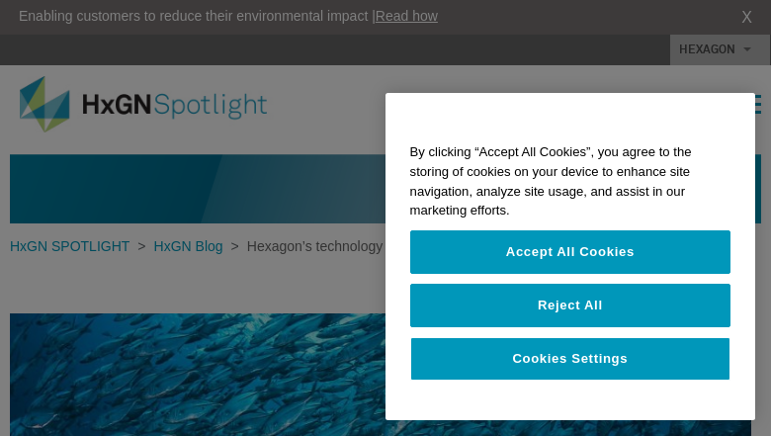 The image size is (771, 436). What do you see at coordinates (571, 252) in the screenshot?
I see `button: Accept All Cookies` at bounding box center [571, 252].